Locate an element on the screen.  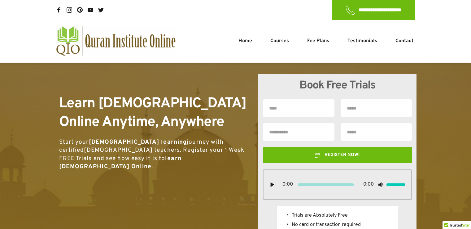
span: Book Free Trials is located at coordinates (337, 85).